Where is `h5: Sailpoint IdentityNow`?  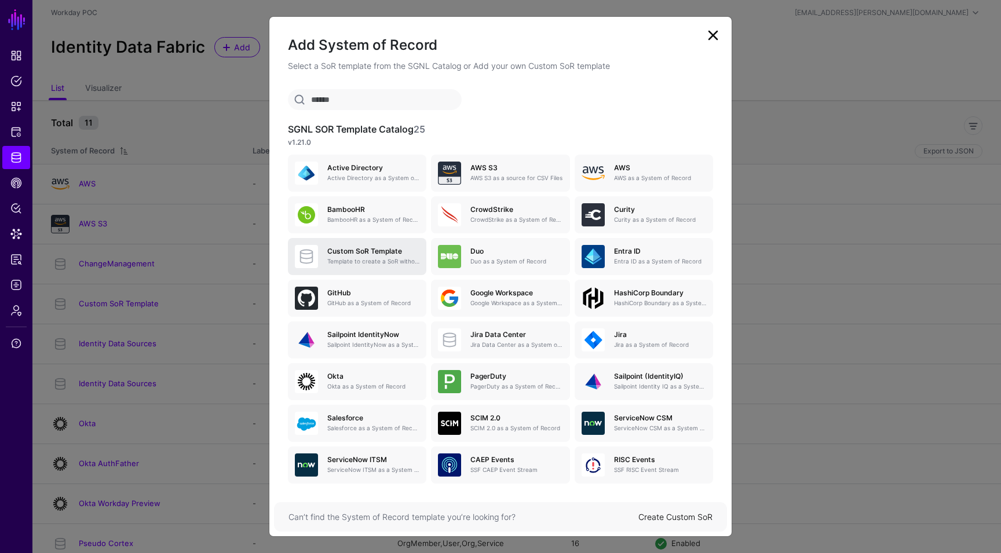
h5: Sailpoint IdentityNow is located at coordinates (373, 335).